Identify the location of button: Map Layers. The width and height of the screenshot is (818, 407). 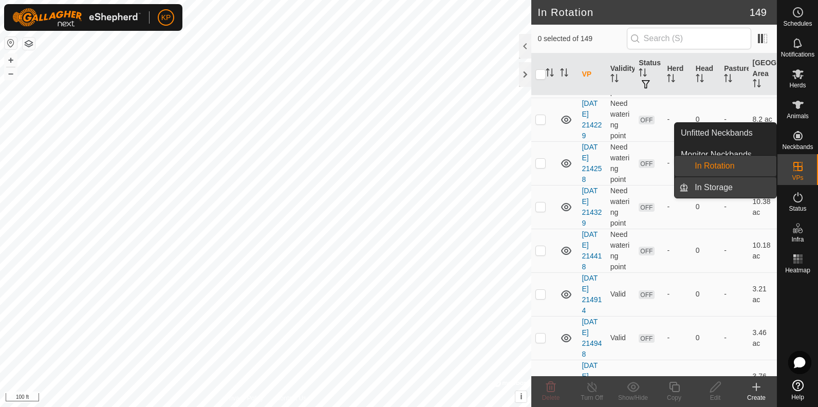
(29, 44).